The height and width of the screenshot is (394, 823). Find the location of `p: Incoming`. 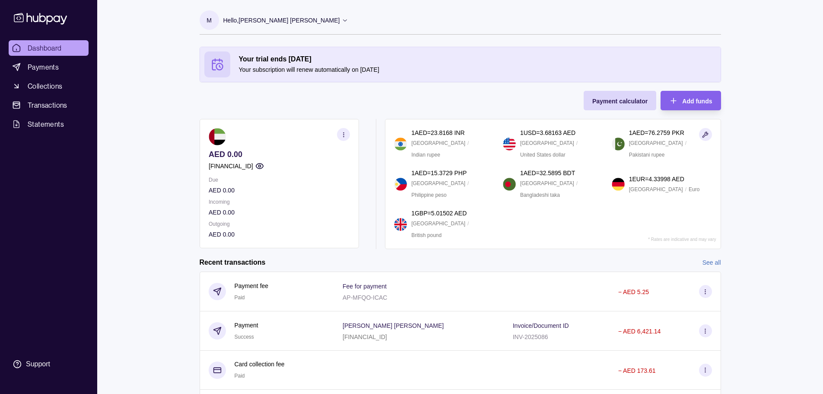

p: Incoming is located at coordinates (279, 202).